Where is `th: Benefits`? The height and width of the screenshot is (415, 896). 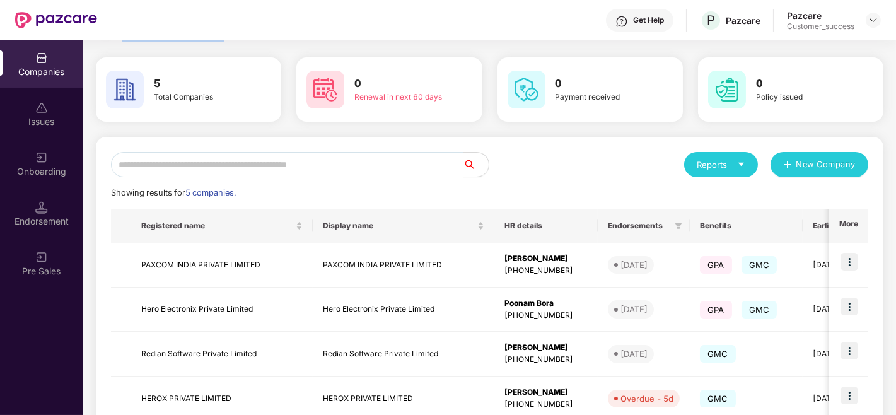
th: Benefits is located at coordinates (746, 226).